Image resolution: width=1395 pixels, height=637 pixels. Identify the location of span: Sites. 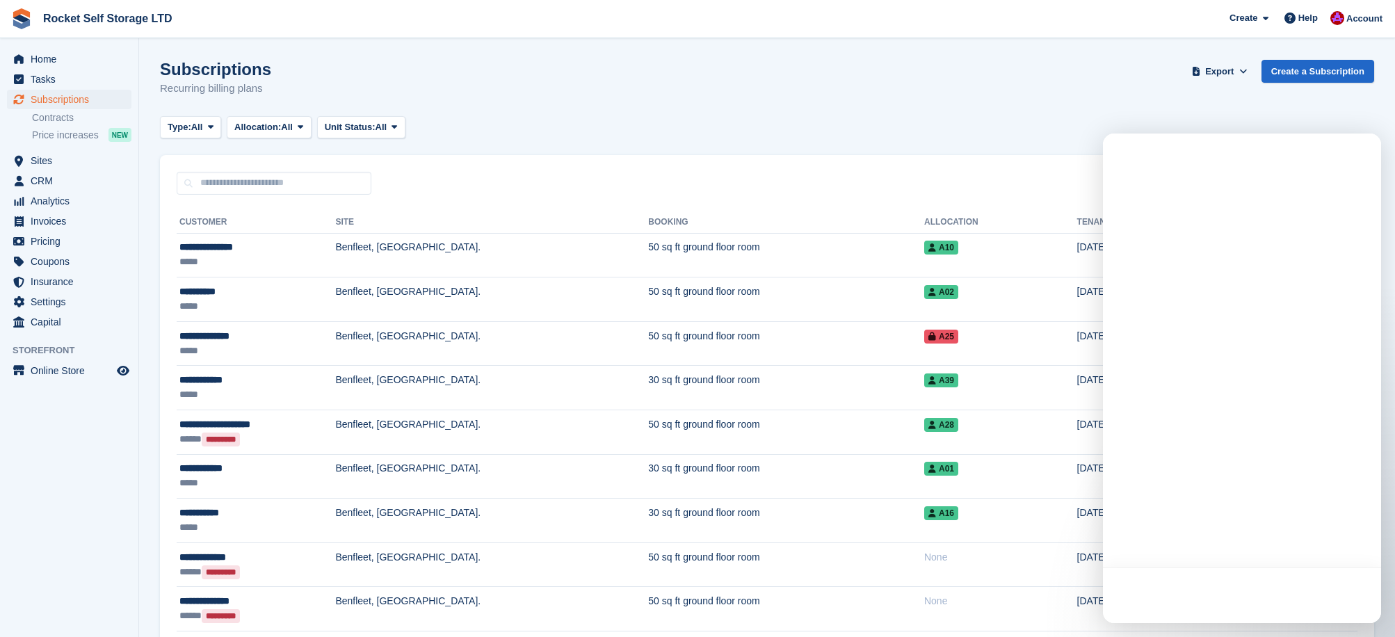
(72, 161).